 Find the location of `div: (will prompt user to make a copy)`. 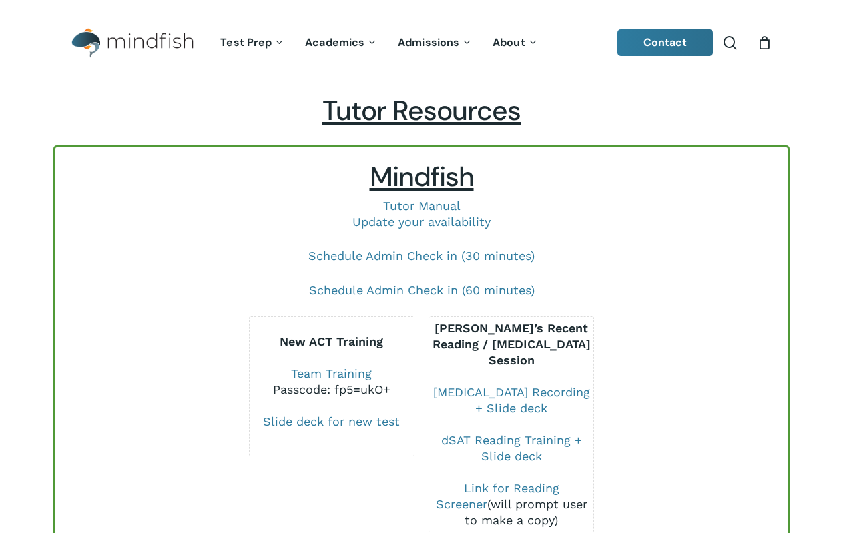

div: (will prompt user to make a copy) is located at coordinates (511, 504).